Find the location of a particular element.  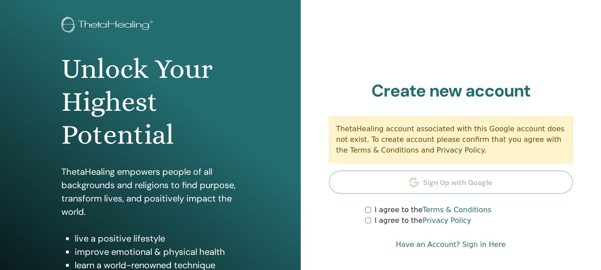

a: Privacy Policy is located at coordinates (446, 220).